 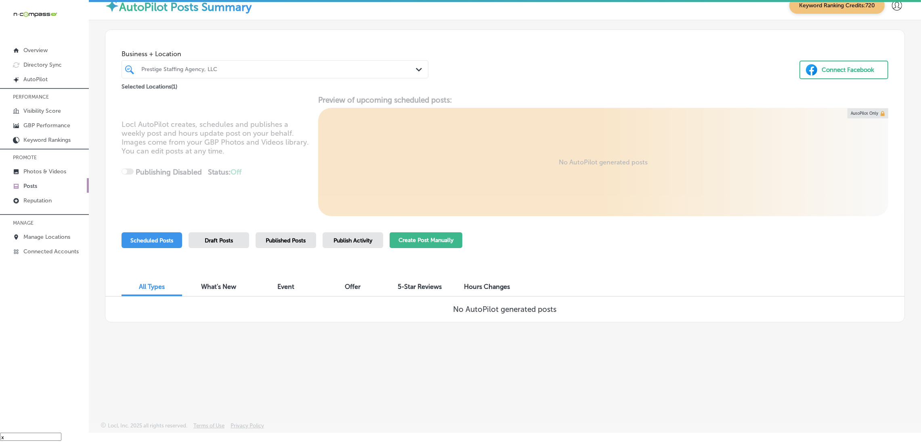 I want to click on p: Posts, so click(x=30, y=186).